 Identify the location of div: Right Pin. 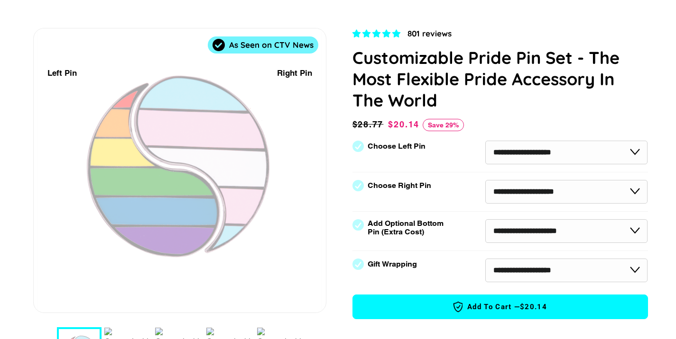
(294, 73).